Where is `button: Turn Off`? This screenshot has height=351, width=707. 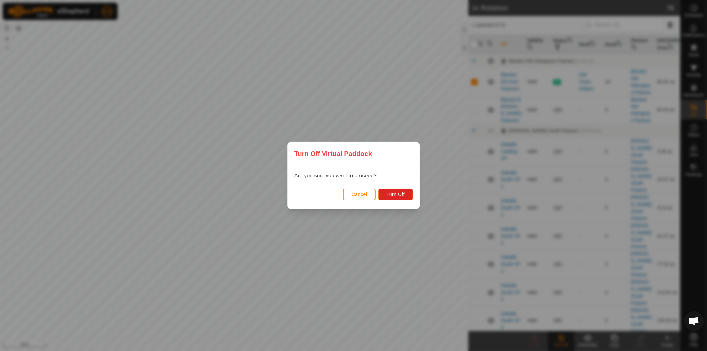
button: Turn Off is located at coordinates (396, 194).